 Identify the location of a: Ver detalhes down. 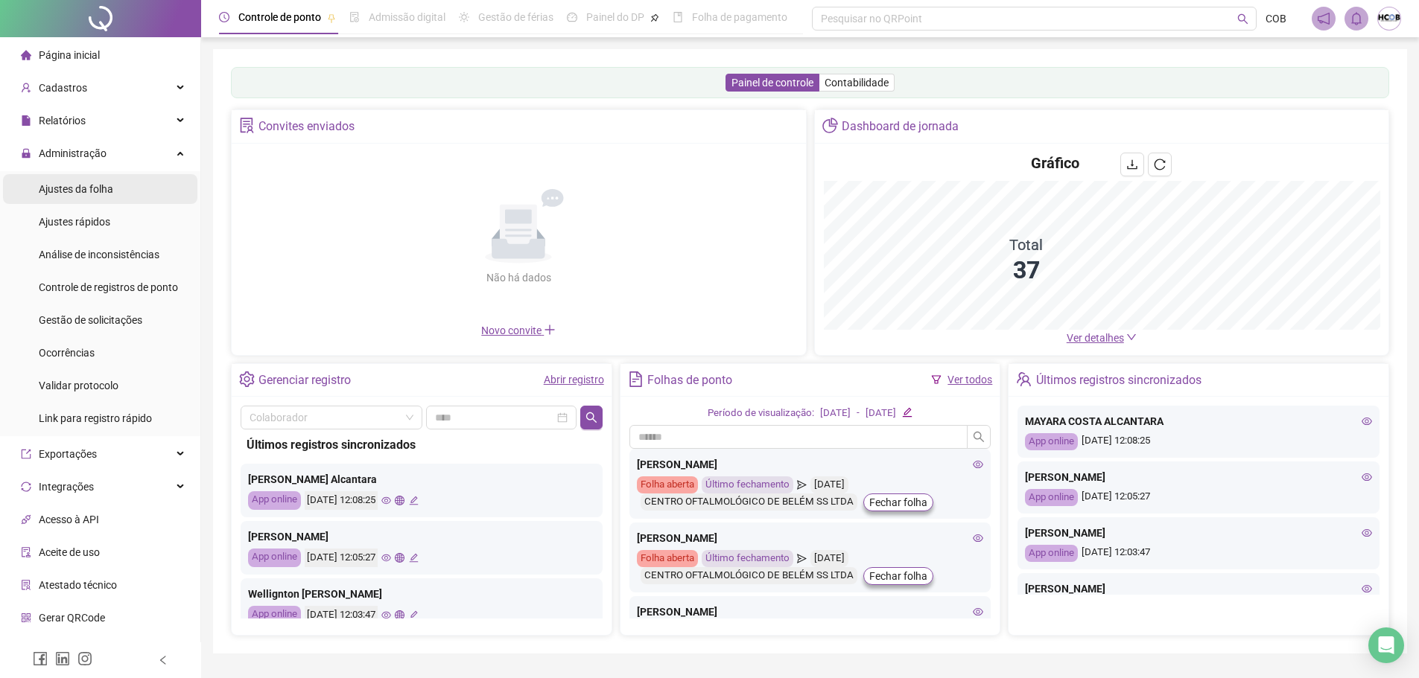
(1102, 338).